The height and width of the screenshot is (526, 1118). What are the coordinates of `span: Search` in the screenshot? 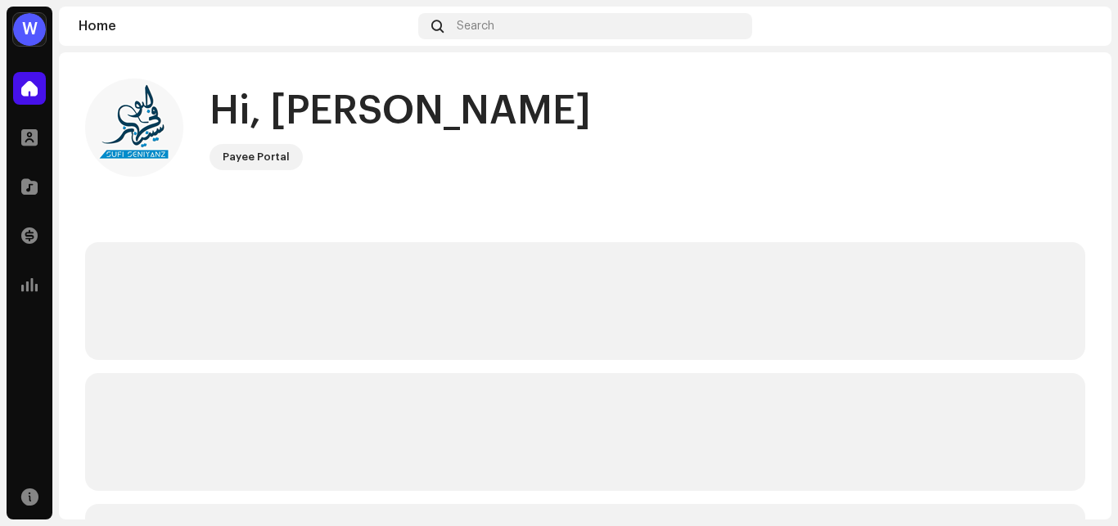 It's located at (475, 26).